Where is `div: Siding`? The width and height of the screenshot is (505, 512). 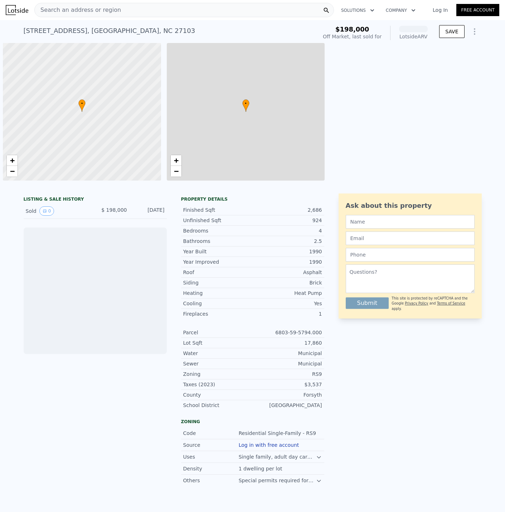
div: Siding is located at coordinates (218, 283).